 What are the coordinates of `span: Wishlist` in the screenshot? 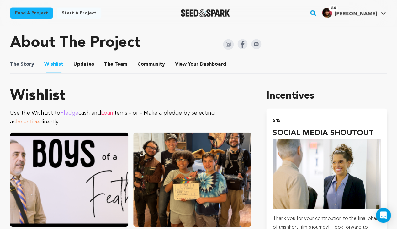 It's located at (54, 64).